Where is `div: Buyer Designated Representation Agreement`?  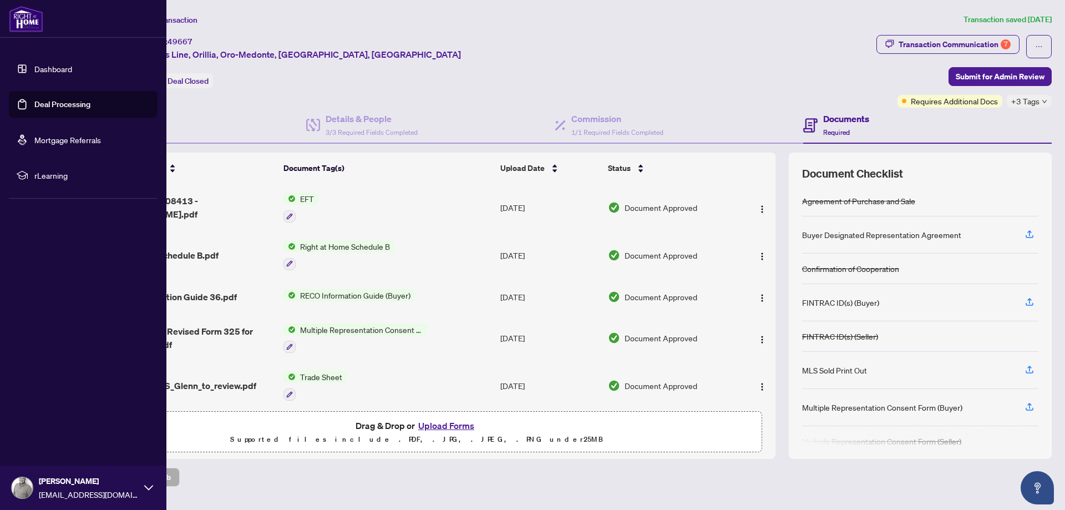 div: Buyer Designated Representation Agreement is located at coordinates (881, 235).